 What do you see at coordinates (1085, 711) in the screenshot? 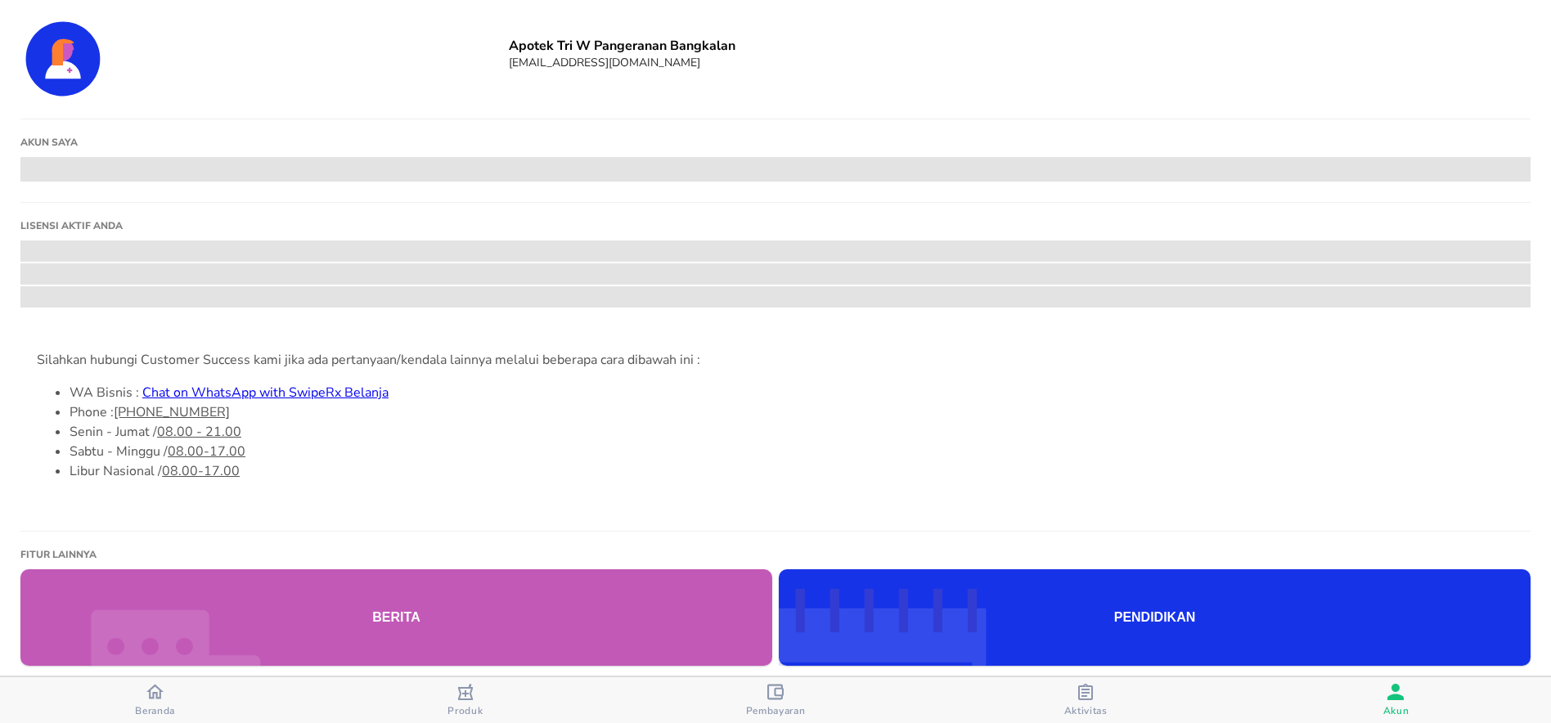
I see `span: Aktivitas` at bounding box center [1085, 711].